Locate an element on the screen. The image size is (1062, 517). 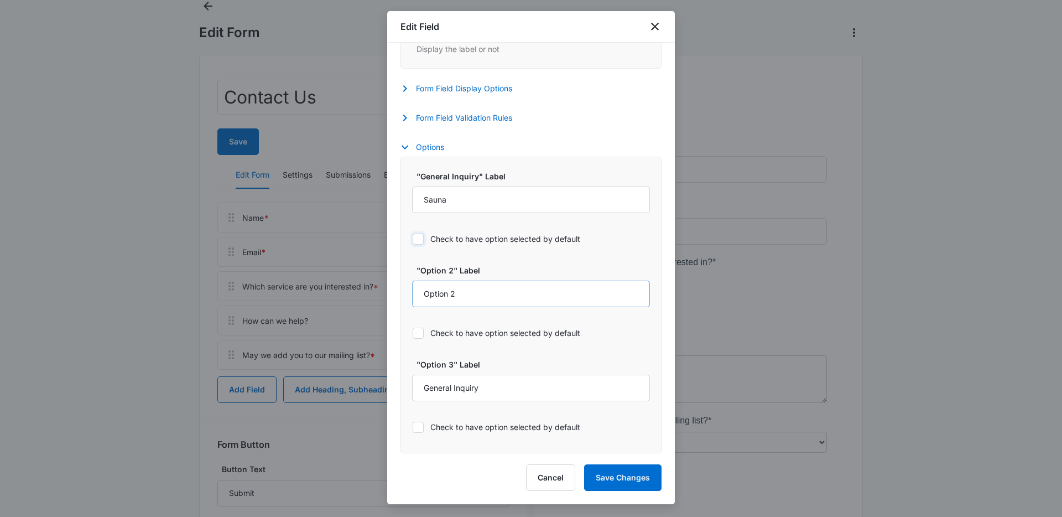
img: logo_orange.svg is located at coordinates (22, 22).